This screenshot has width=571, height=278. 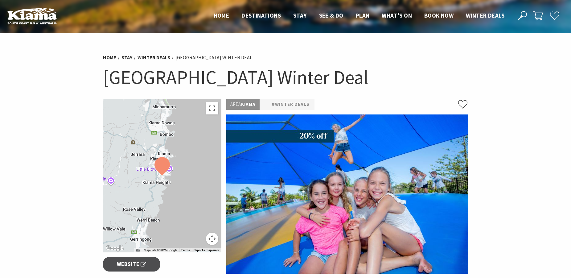 I want to click on button: Map camera controls, so click(x=212, y=239).